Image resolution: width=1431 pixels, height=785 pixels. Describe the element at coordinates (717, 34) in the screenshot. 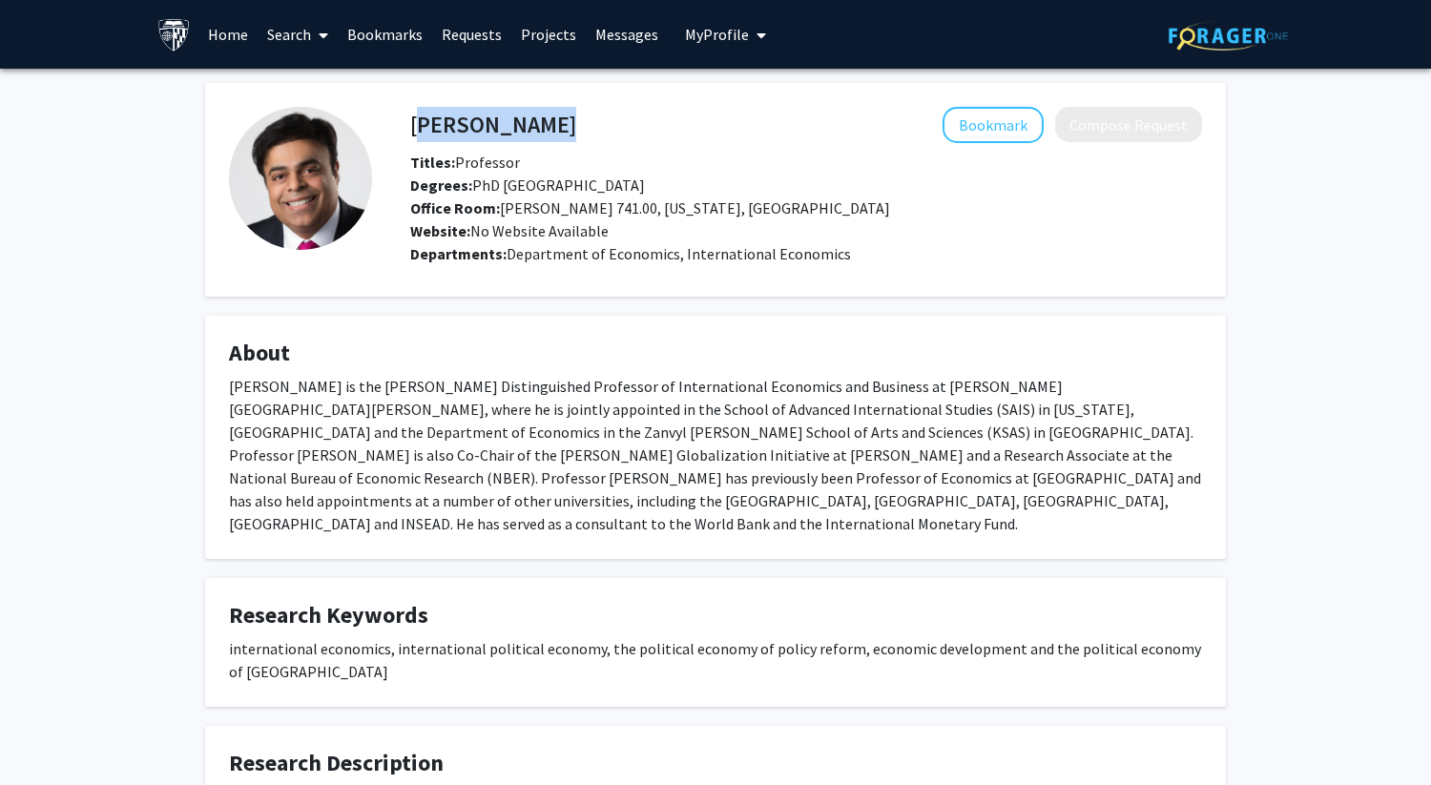

I see `span: My Profile` at that location.